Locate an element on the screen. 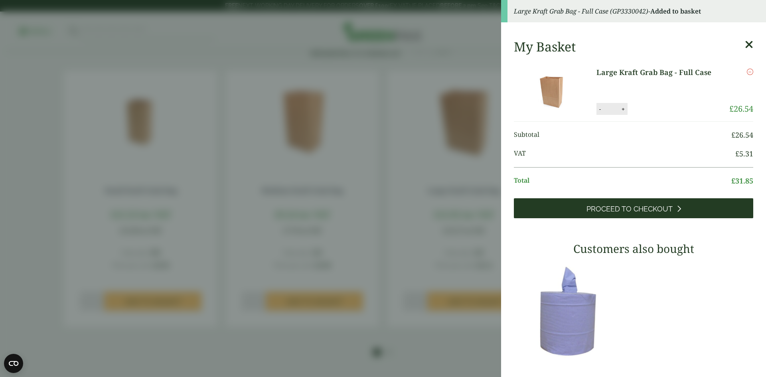 The height and width of the screenshot is (377, 766). a: Proceed to Checkout is located at coordinates (633, 208).